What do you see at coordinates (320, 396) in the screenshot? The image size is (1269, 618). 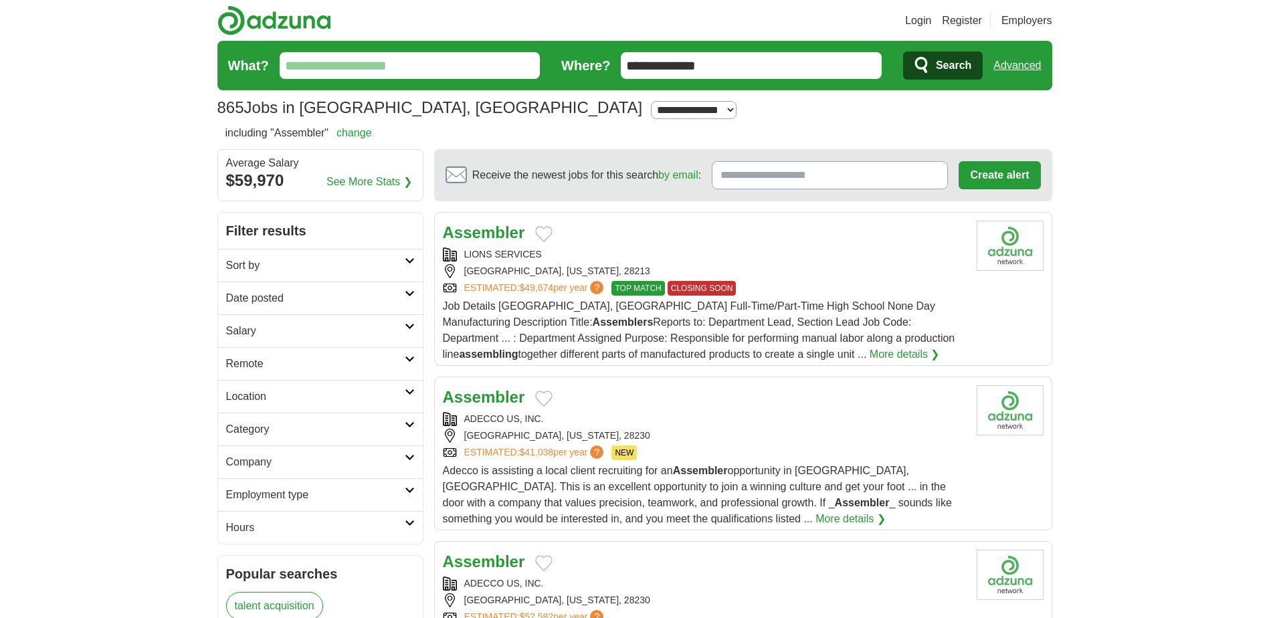 I see `a: Location` at bounding box center [320, 396].